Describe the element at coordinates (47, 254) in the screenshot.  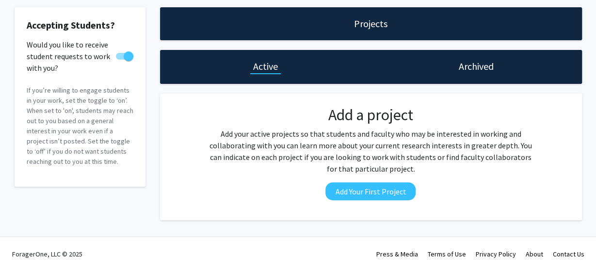
I see `div: ForagerOne, LLC © 2025` at that location.